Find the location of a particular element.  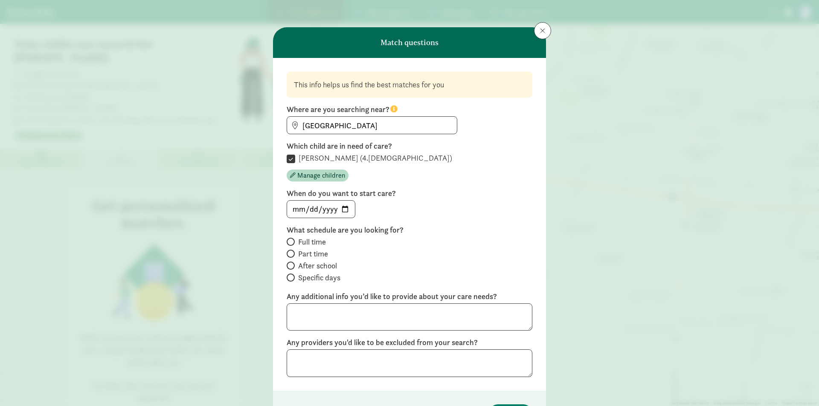

label: Which child are in need of care? is located at coordinates (409, 146).